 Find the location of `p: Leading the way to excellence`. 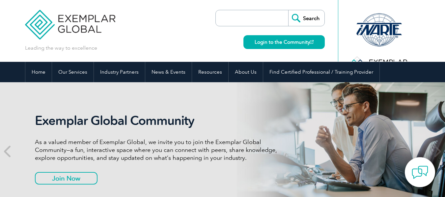

p: Leading the way to excellence is located at coordinates (61, 48).